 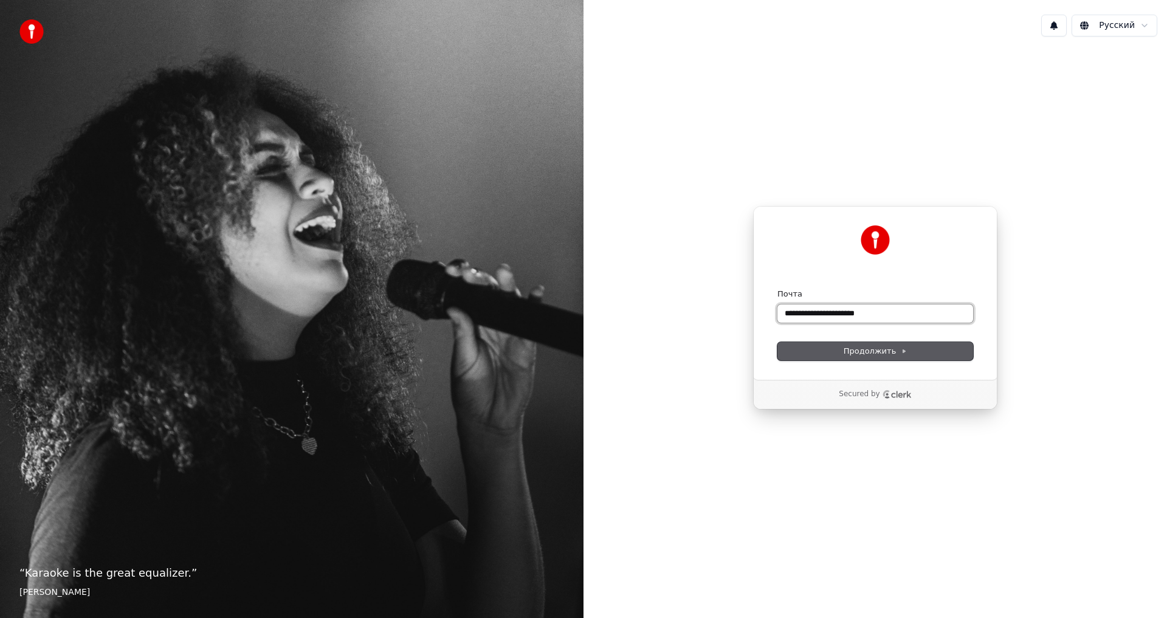 I want to click on p: Secured by, so click(x=859, y=395).